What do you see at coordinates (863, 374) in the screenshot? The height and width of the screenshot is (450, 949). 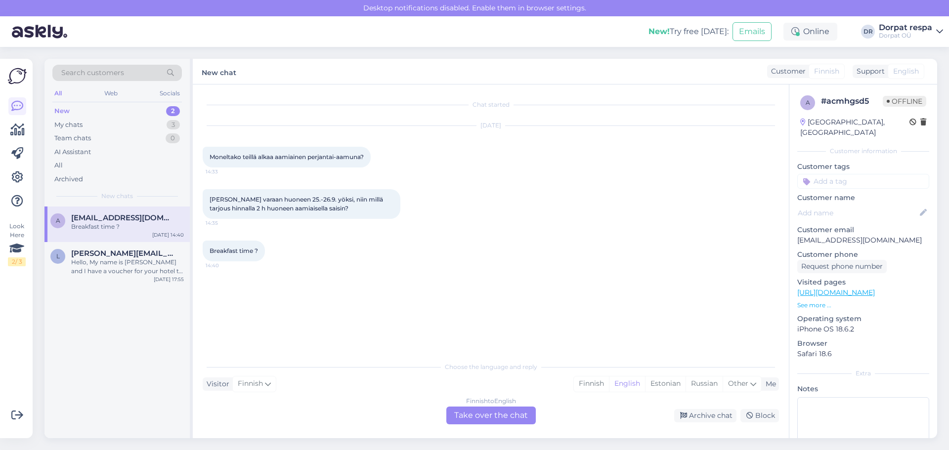 I see `div: Extra` at bounding box center [863, 374].